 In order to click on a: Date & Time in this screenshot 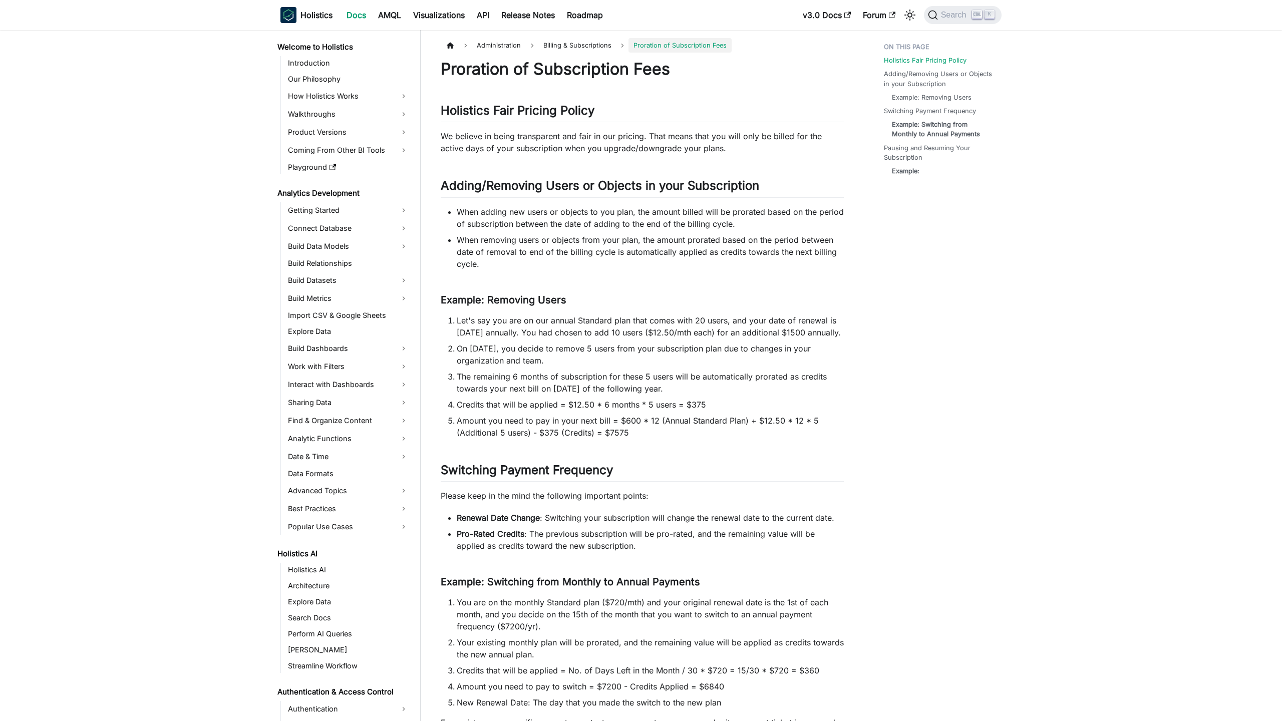, I will do `click(348, 457)`.